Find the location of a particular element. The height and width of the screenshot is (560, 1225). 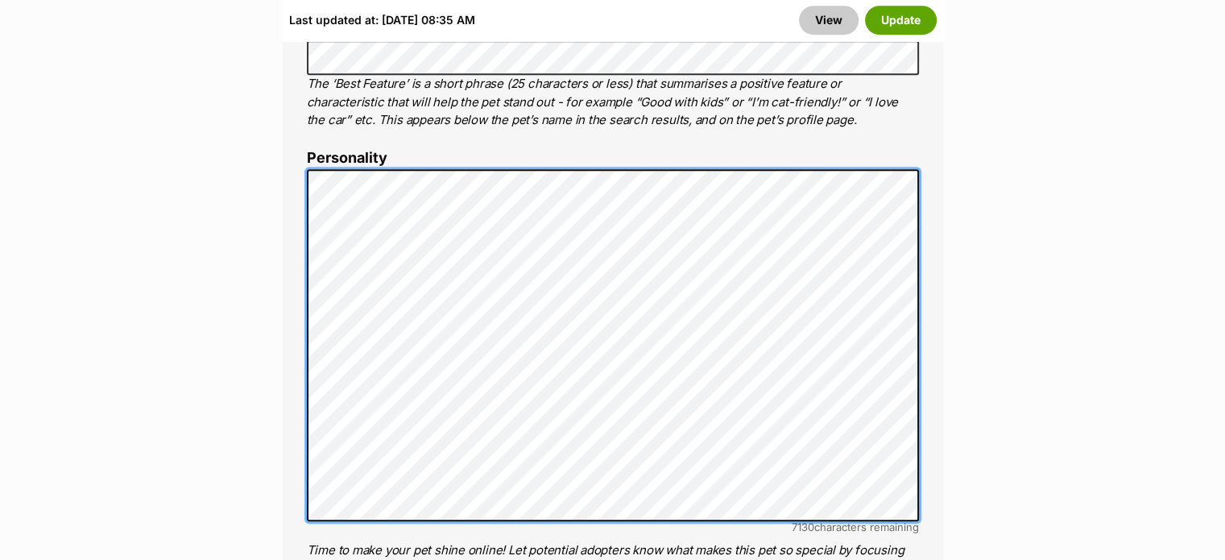

span: 7130 is located at coordinates (803, 527).